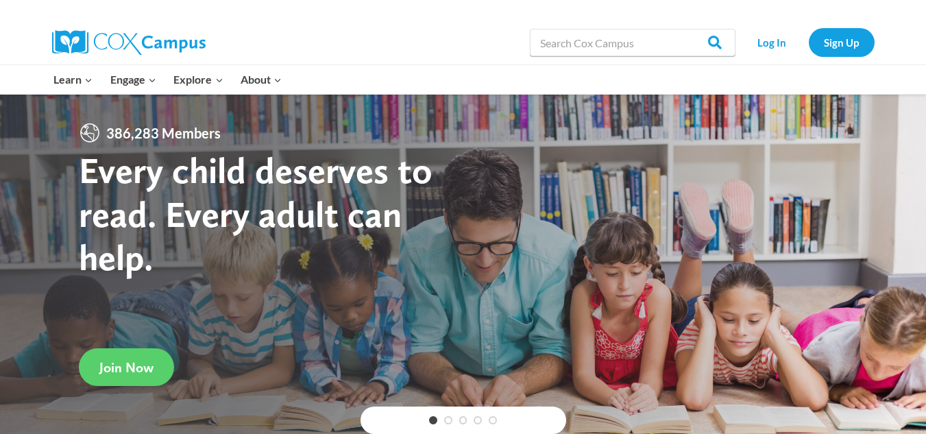 The width and height of the screenshot is (926, 434). I want to click on a: Sign Up, so click(841, 42).